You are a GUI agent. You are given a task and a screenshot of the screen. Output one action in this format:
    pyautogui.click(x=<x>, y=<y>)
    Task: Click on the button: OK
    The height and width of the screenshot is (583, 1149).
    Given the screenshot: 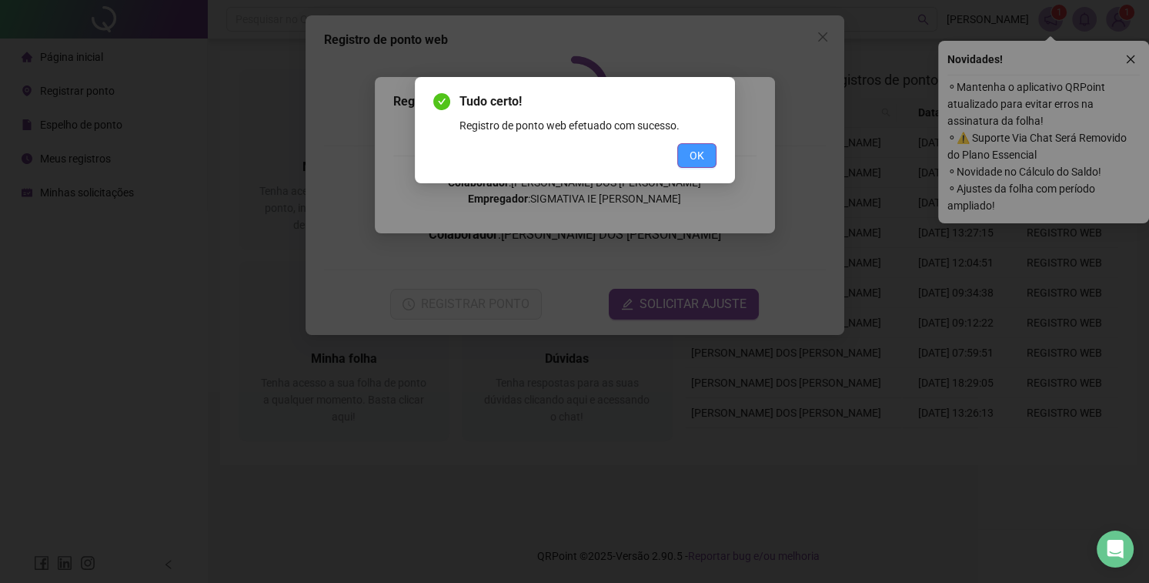 What is the action you would take?
    pyautogui.click(x=696, y=155)
    